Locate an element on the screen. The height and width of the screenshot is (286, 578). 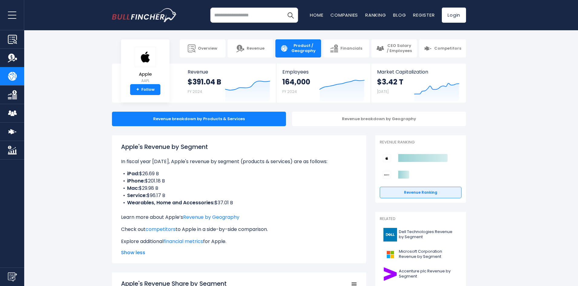
b: Service: is located at coordinates (137, 195).